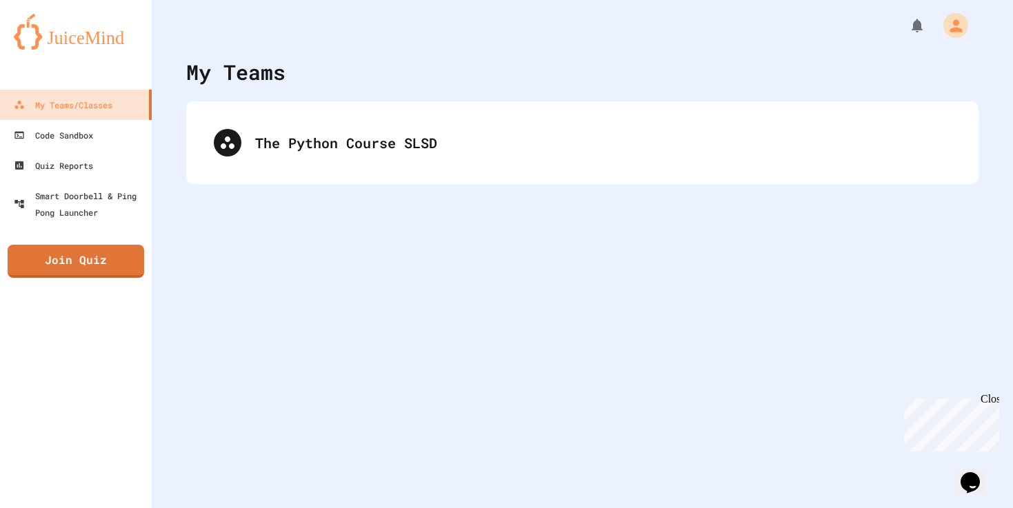 Image resolution: width=1013 pixels, height=508 pixels. Describe the element at coordinates (80, 204) in the screenshot. I see `div: Smart Doorbell & Ping Pong Launcher` at that location.